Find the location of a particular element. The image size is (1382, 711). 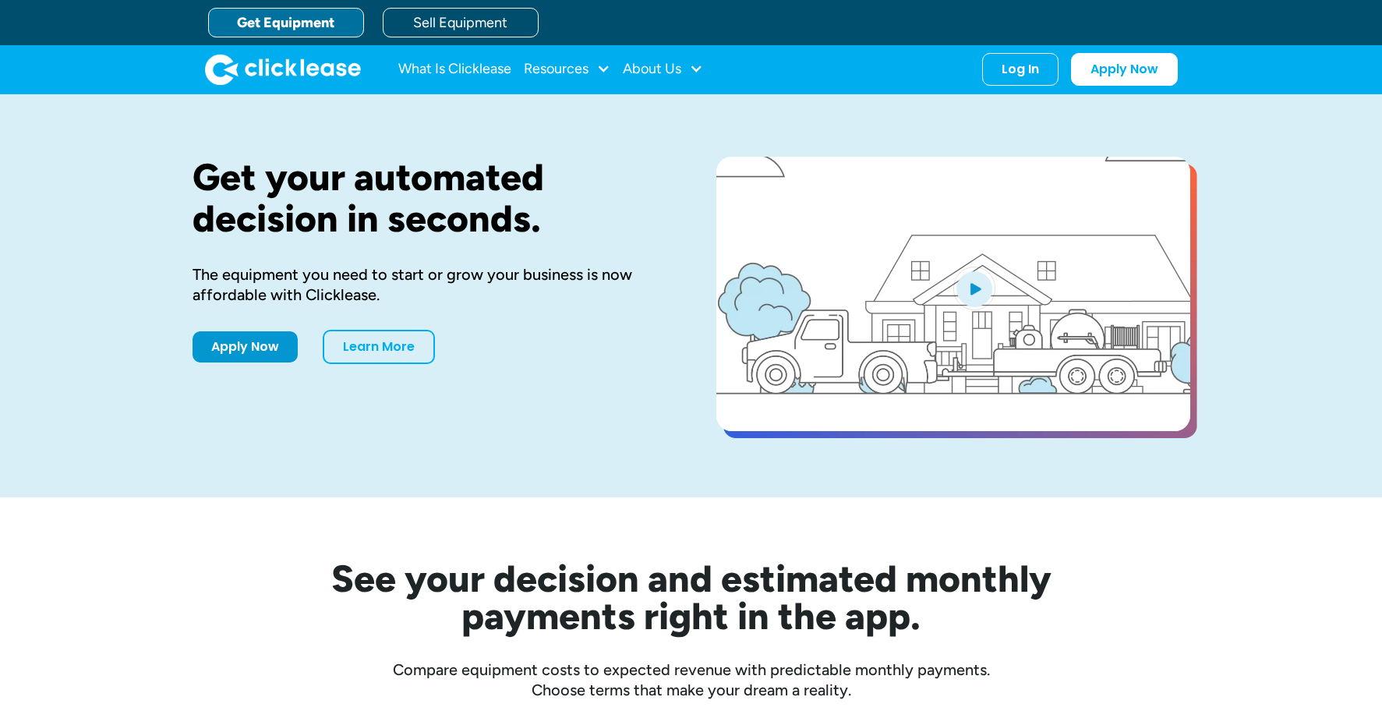

h2: See your decision and estimated monthly payments right in the app. is located at coordinates (691, 597).